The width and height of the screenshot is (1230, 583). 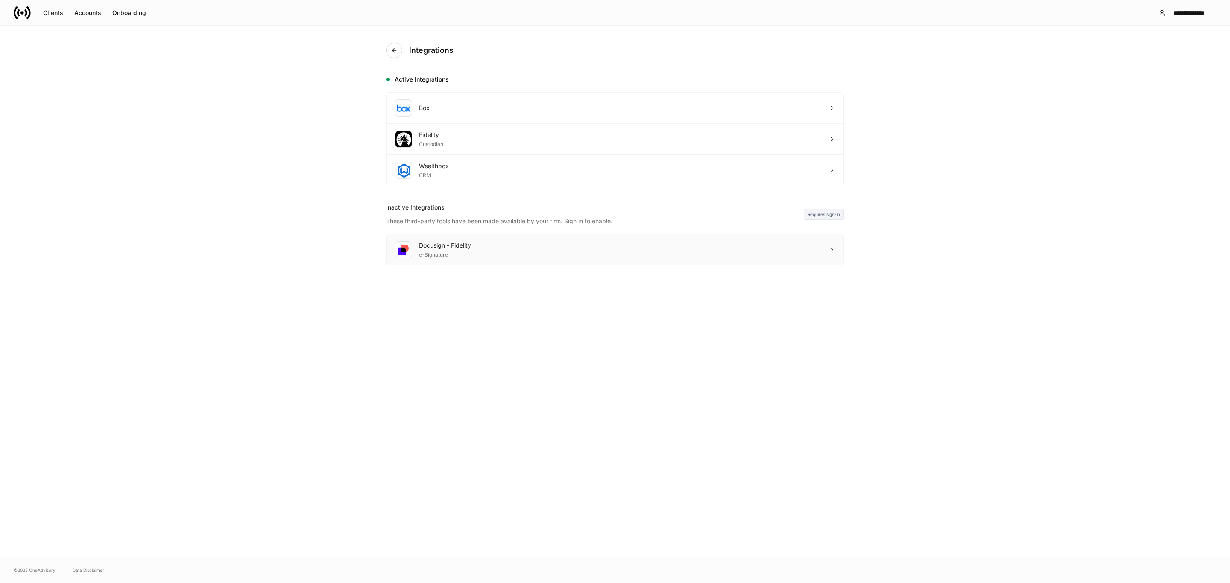 I want to click on div: Requires sign-in, so click(x=824, y=214).